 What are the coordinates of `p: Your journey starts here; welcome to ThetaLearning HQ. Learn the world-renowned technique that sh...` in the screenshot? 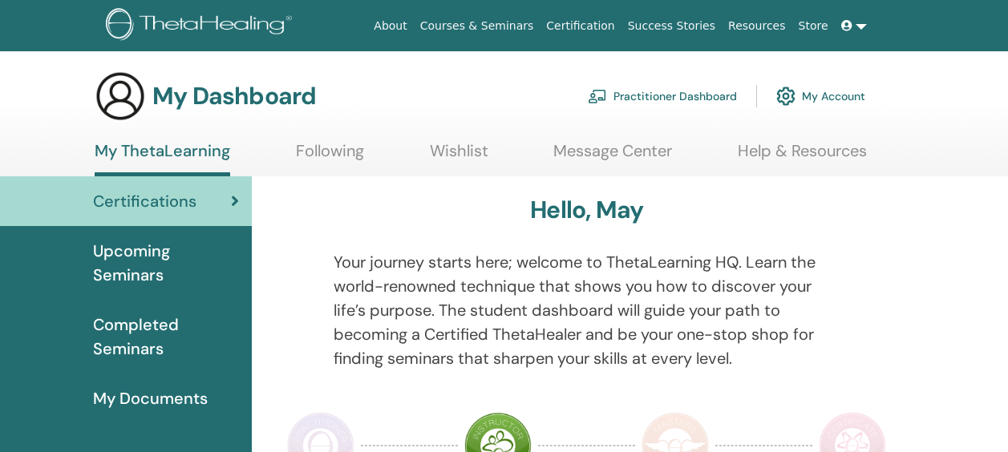 It's located at (586, 310).